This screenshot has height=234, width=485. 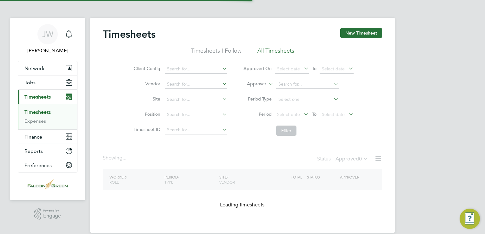 What do you see at coordinates (115, 158) in the screenshot?
I see `div: Showing` at bounding box center [115, 158].